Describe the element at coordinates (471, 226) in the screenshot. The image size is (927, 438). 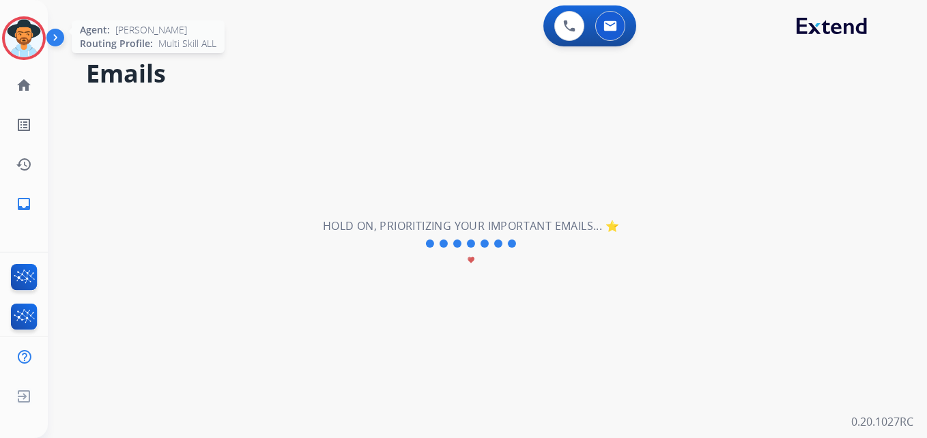
I see `h2: Hold on, prioritizing your important emails... ⭐` at that location.